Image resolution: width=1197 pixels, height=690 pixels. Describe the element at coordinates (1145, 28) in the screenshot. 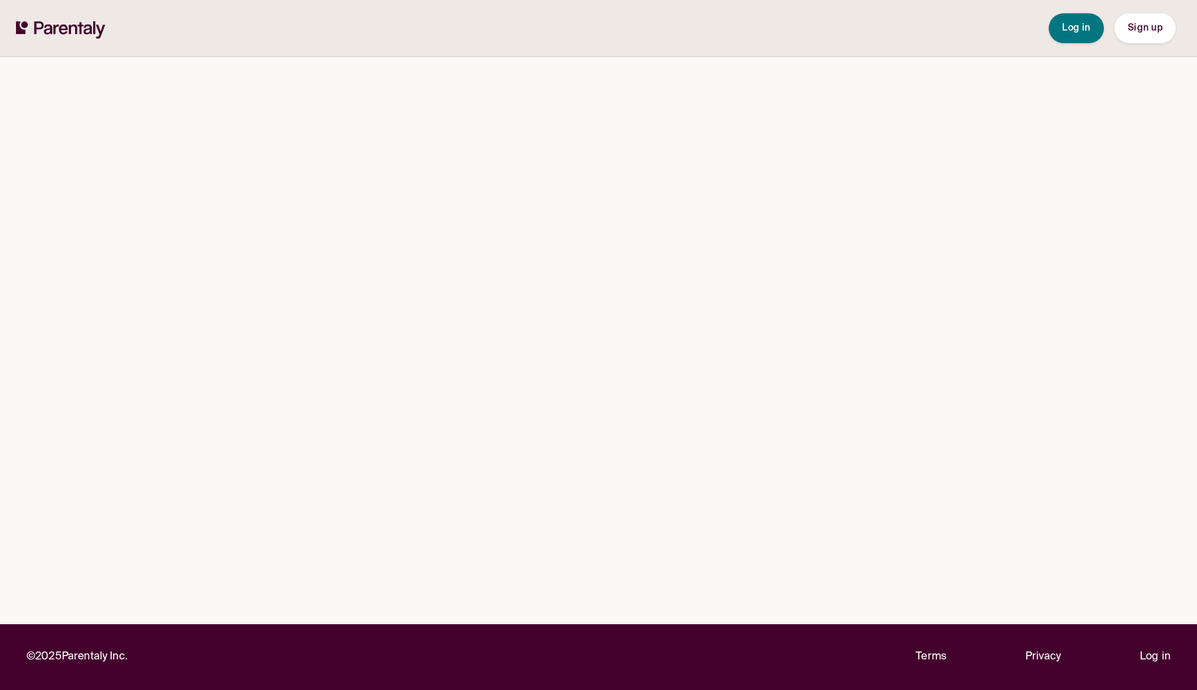

I see `a: Sign up` at that location.